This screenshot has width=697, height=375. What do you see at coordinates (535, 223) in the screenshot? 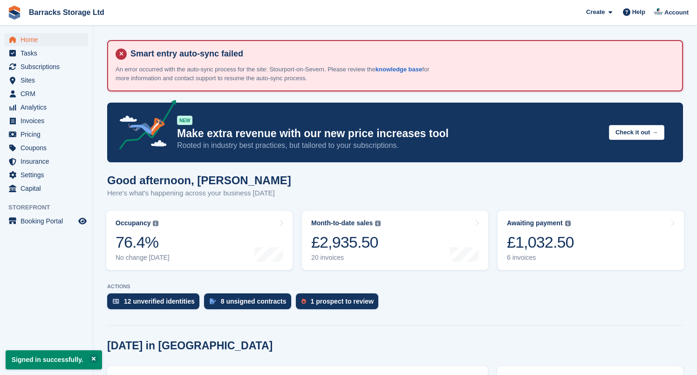
I see `div: Awaiting payment` at bounding box center [535, 223].